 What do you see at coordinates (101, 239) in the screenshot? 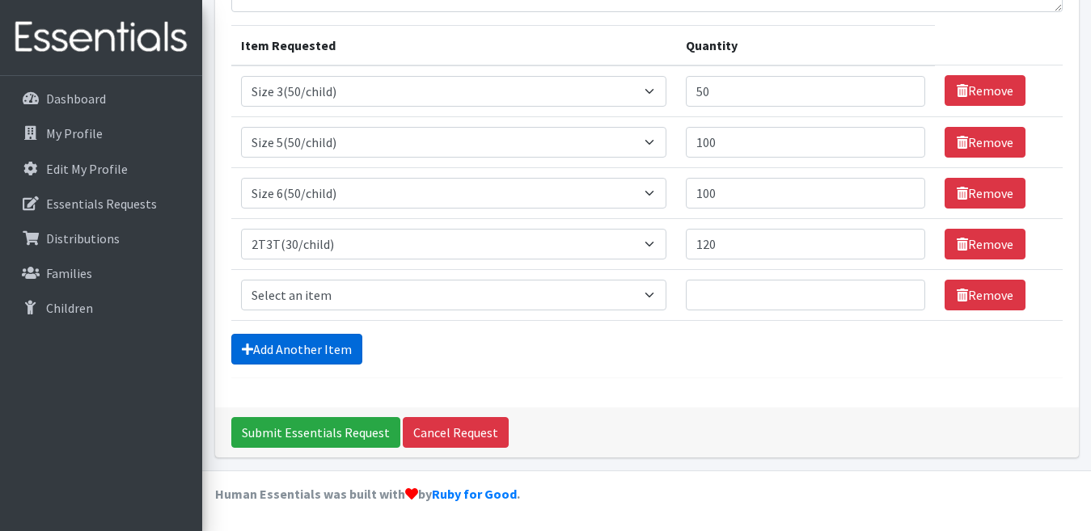
I see `a: Distributions` at bounding box center [101, 239].